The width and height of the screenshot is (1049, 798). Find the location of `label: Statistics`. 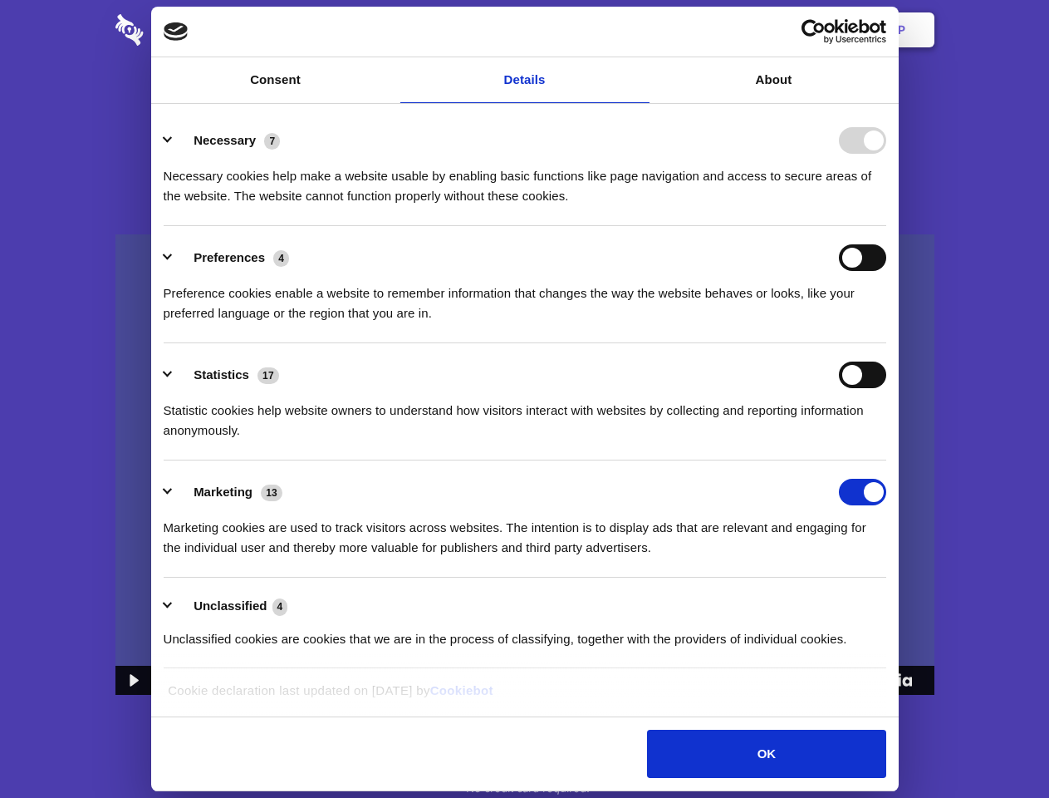

label: Statistics is located at coordinates (221, 374).